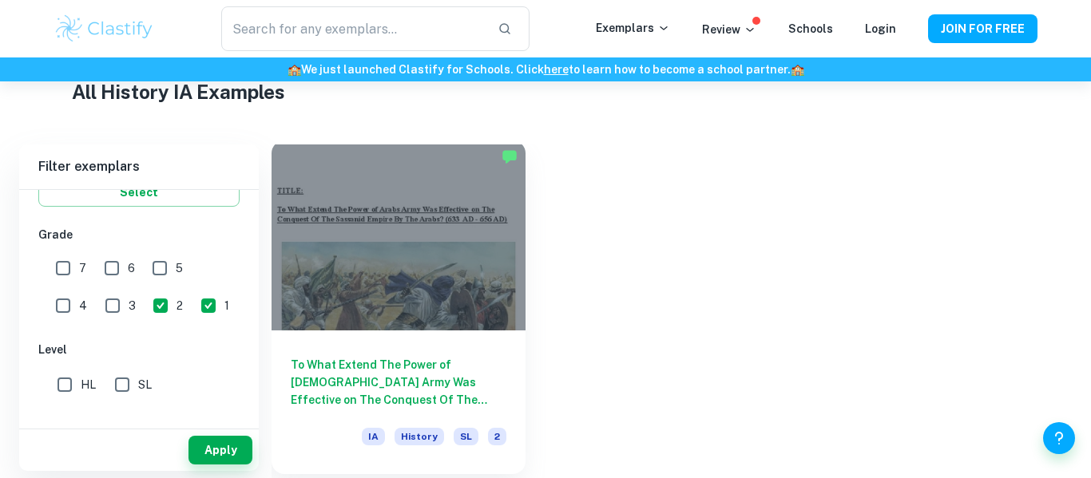  I want to click on img: Marked, so click(510, 157).